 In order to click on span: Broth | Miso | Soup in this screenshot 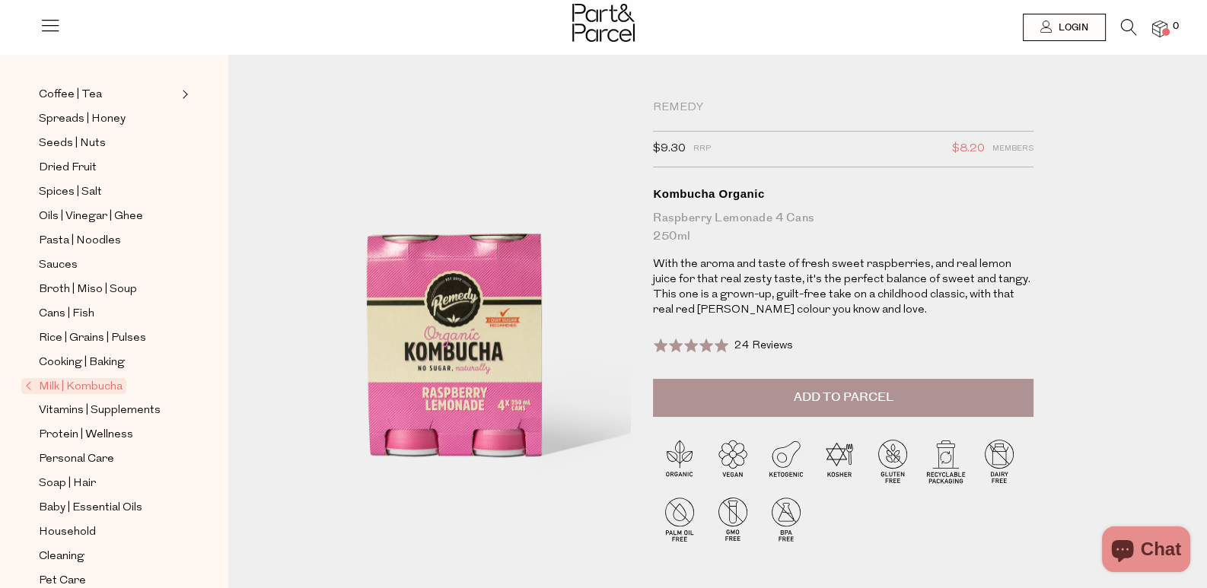, I will do `click(87, 290)`.